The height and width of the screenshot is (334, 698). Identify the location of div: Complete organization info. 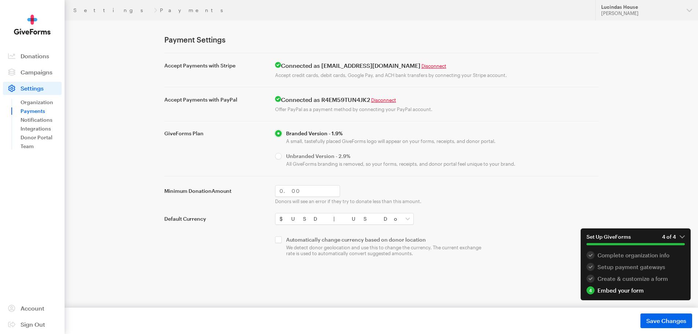
(636, 255).